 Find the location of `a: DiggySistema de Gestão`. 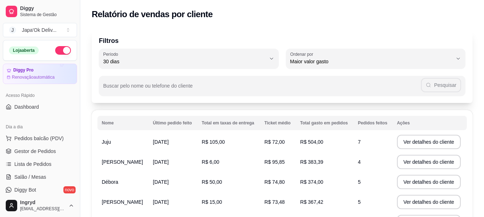

a: DiggySistema de Gestão is located at coordinates (40, 11).